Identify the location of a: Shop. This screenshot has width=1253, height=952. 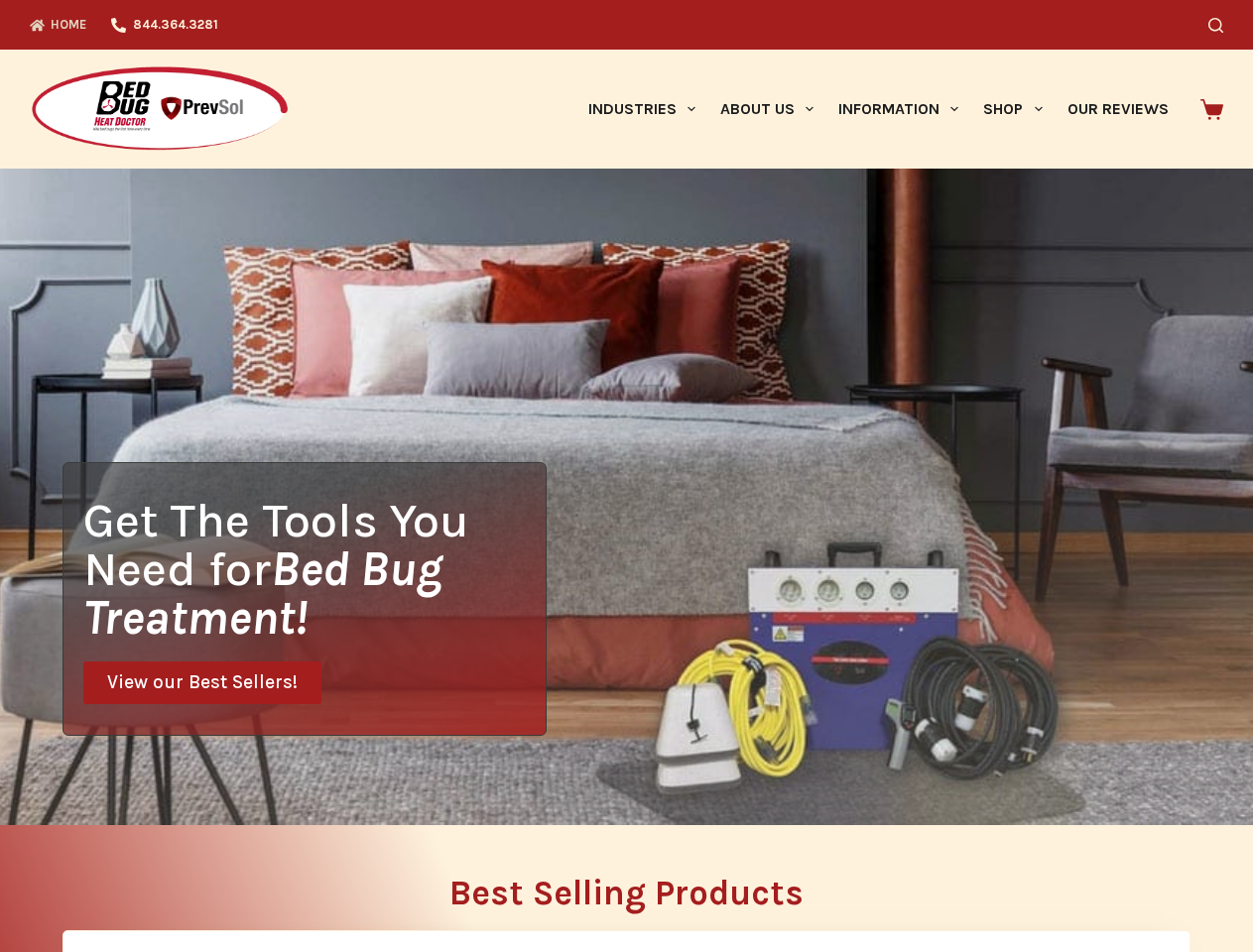
(1013, 109).